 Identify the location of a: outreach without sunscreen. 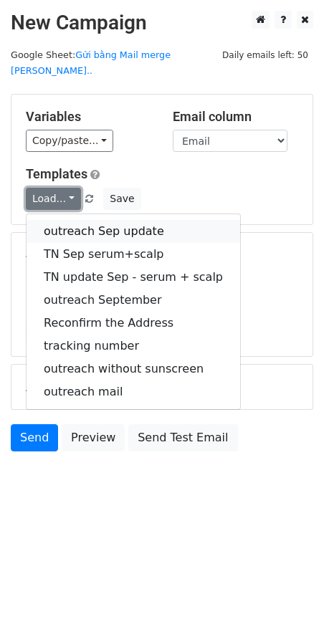
(133, 369).